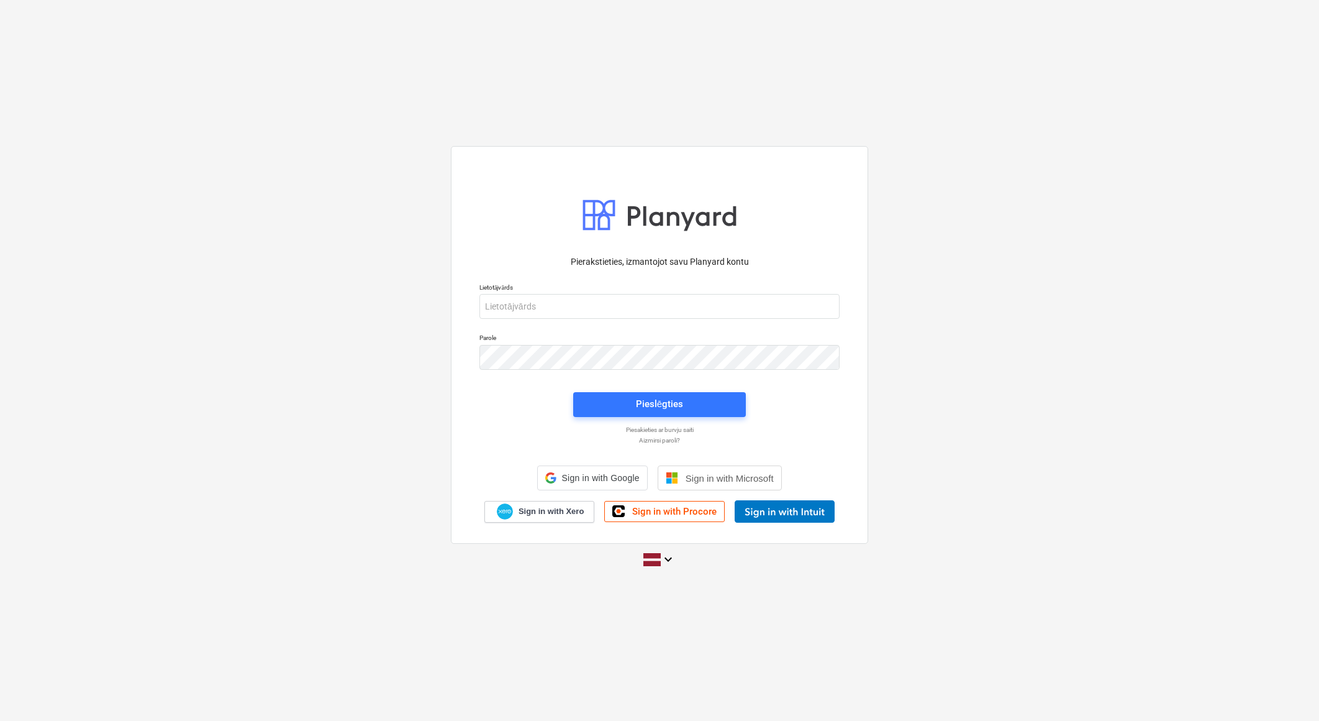 The height and width of the screenshot is (721, 1319). What do you see at coordinates (660, 306) in the screenshot?
I see `input: Lietotājvārds` at bounding box center [660, 306].